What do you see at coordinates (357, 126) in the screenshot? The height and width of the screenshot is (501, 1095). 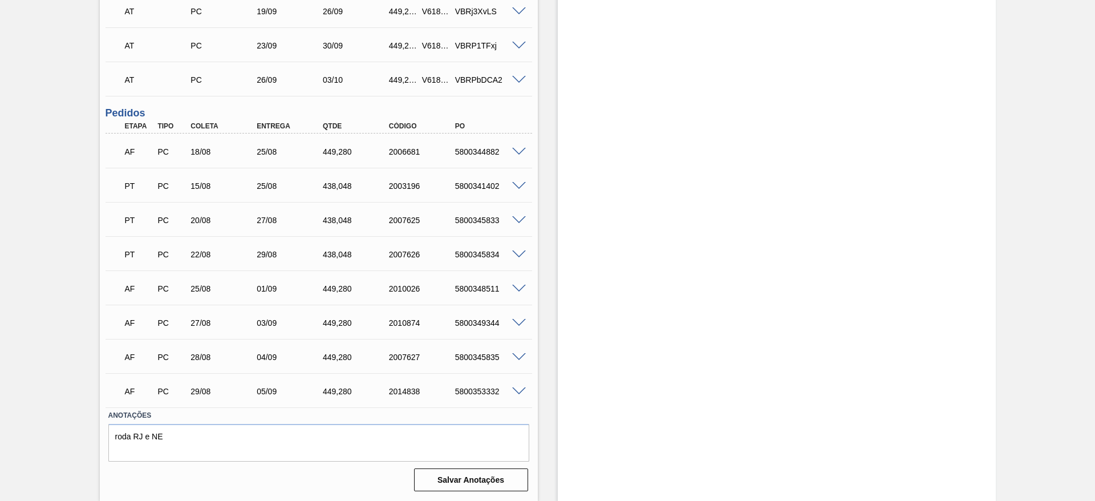 I see `div: Qtde` at bounding box center [357, 126].